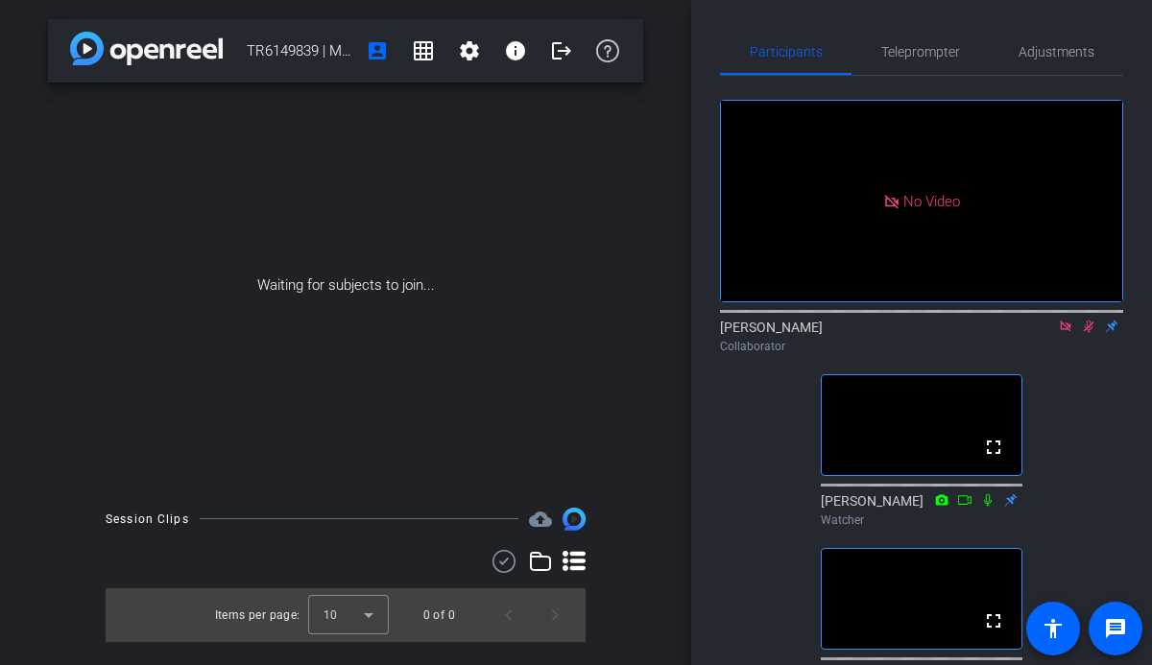 Image resolution: width=1152 pixels, height=665 pixels. What do you see at coordinates (509, 615) in the screenshot?
I see `button: Previous page` at bounding box center [509, 615].